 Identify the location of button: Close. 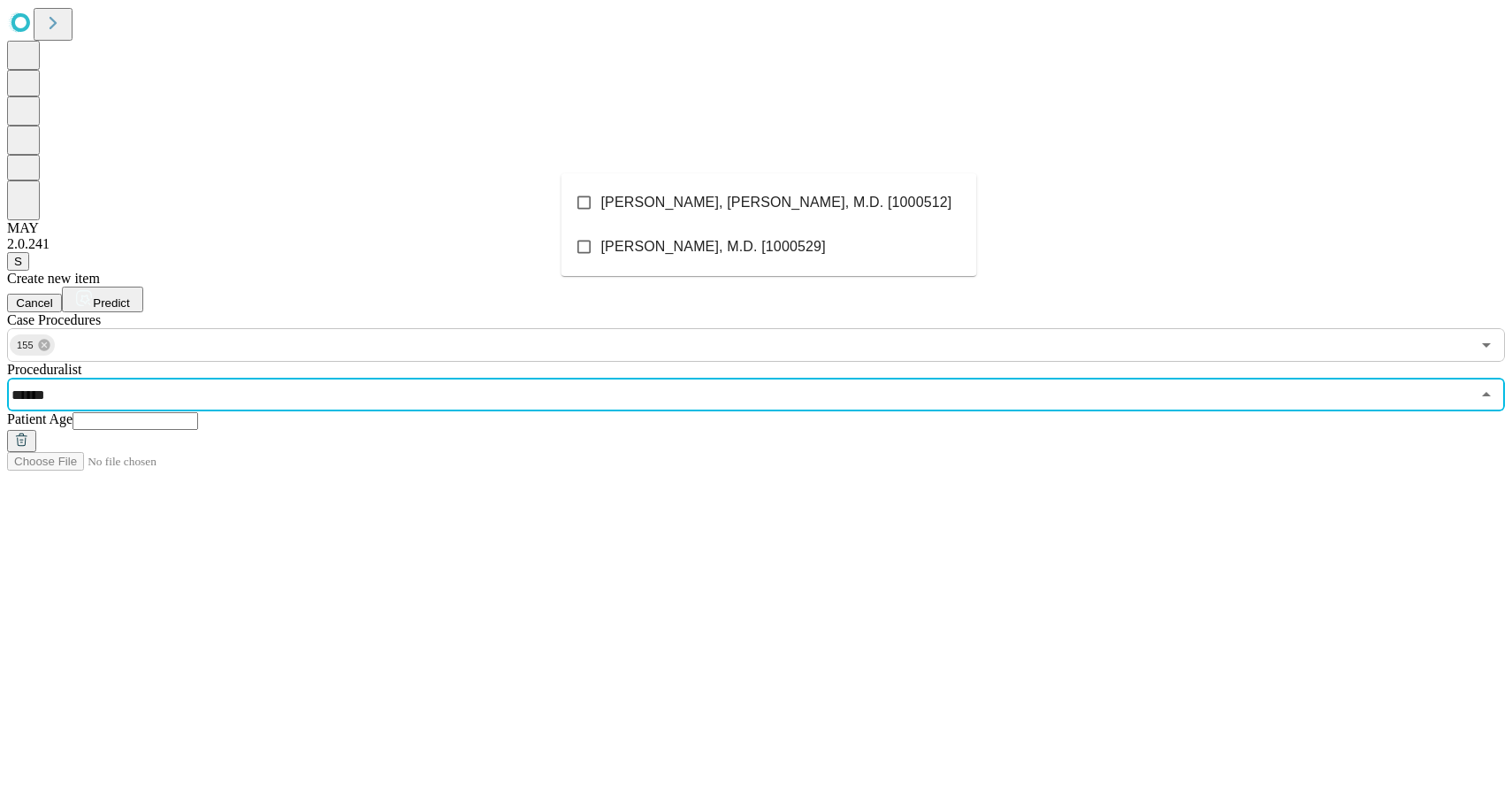
(1486, 395).